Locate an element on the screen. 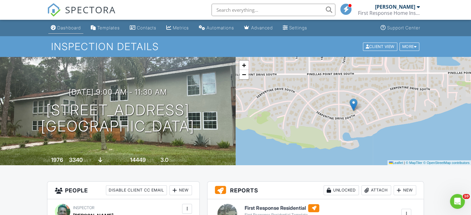 Image resolution: width=471 pixels, height=215 pixels. h1: Inspection Details is located at coordinates (235, 46).